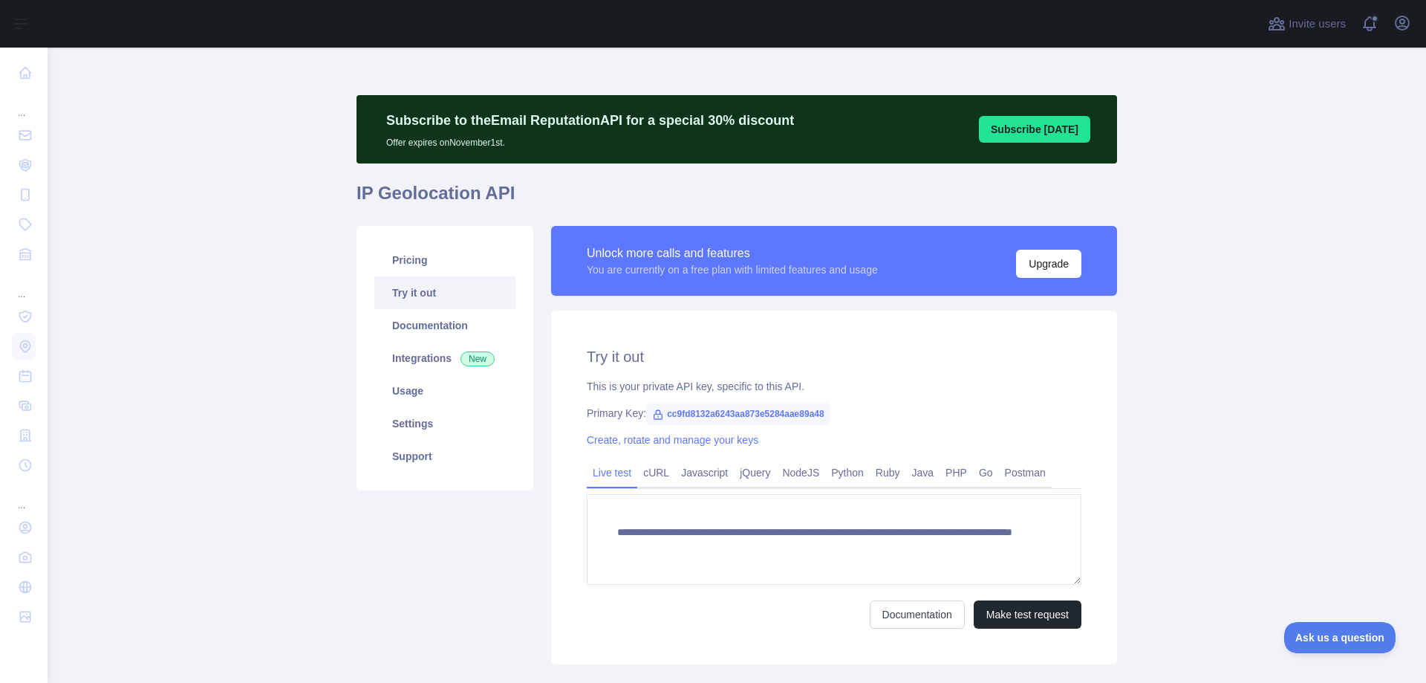  Describe the element at coordinates (737, 199) in the screenshot. I see `h1: IP Geolocation API` at that location.